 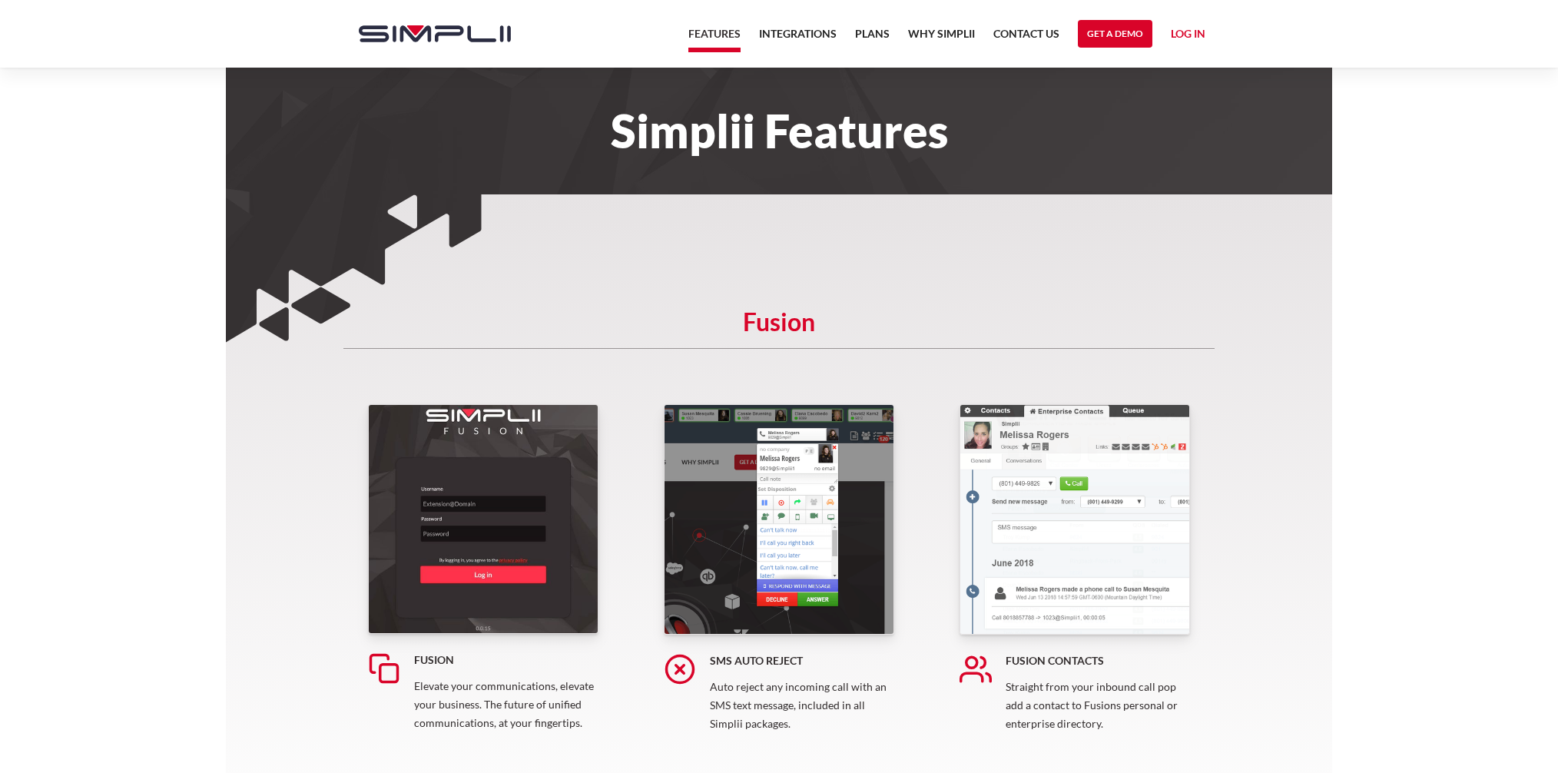 I want to click on p: Straight from your inbound call pop add a contact to Fusions personal or enterprise directory., so click(x=1098, y=705).